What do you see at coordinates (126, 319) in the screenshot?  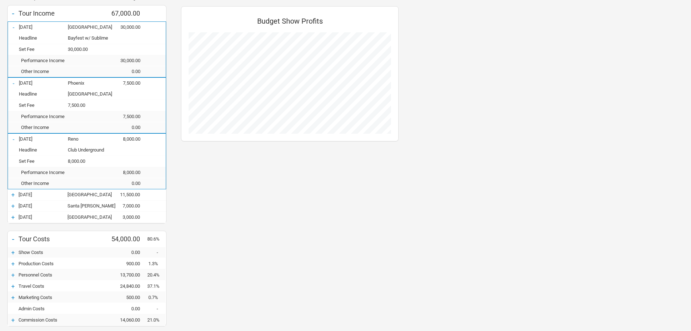 I see `div: 14,060.00` at bounding box center [126, 319].